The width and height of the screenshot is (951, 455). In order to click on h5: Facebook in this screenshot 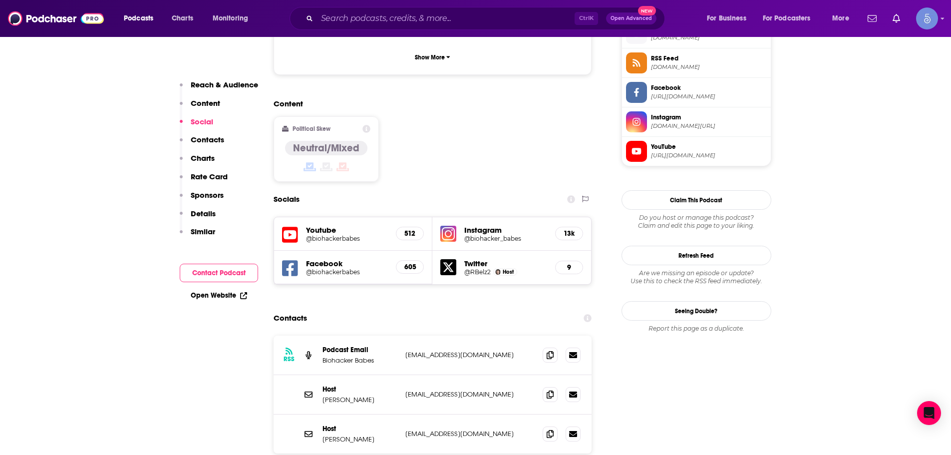, I will do `click(347, 263)`.